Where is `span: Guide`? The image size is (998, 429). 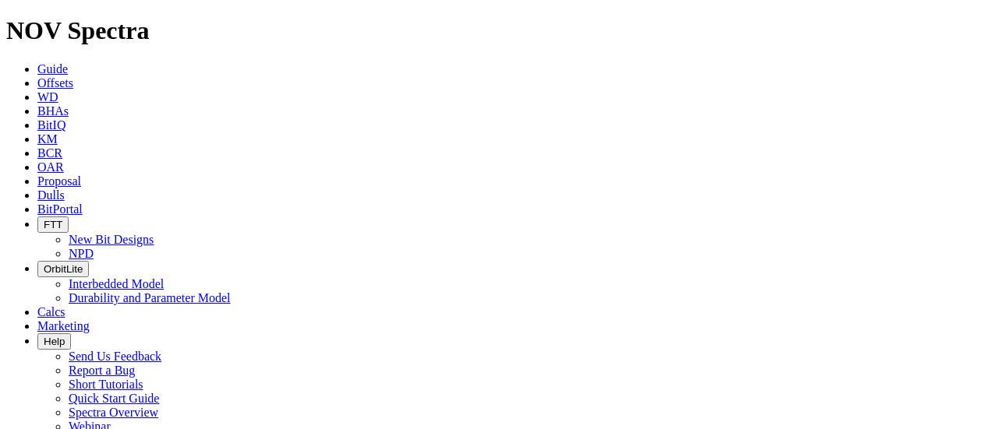 span: Guide is located at coordinates (52, 69).